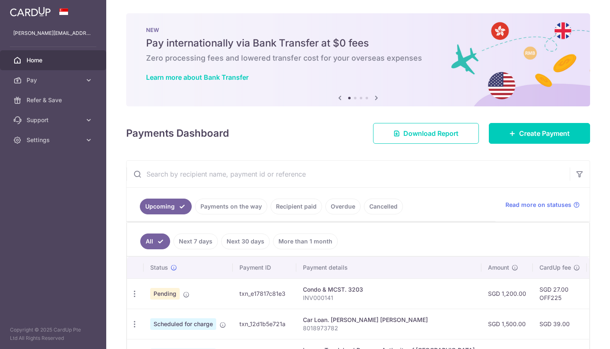 The height and width of the screenshot is (349, 610). Describe the element at coordinates (389, 267) in the screenshot. I see `th: Payment details` at that location.